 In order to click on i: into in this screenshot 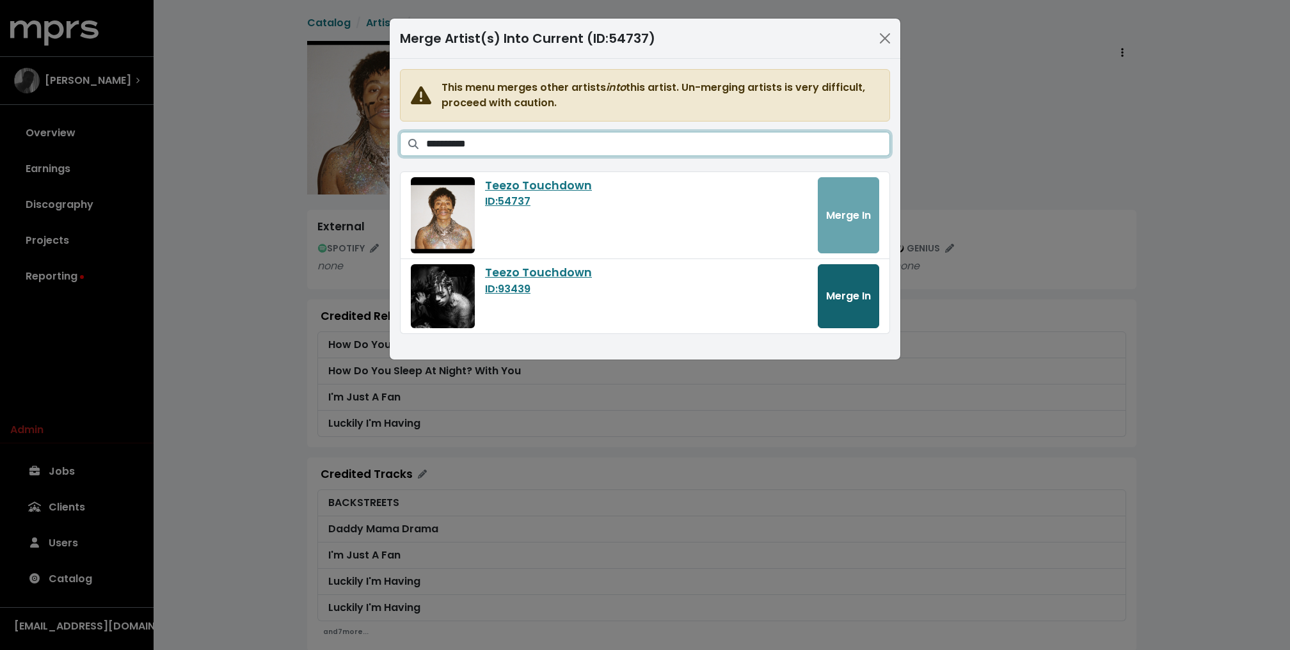, I will do `click(615, 87)`.